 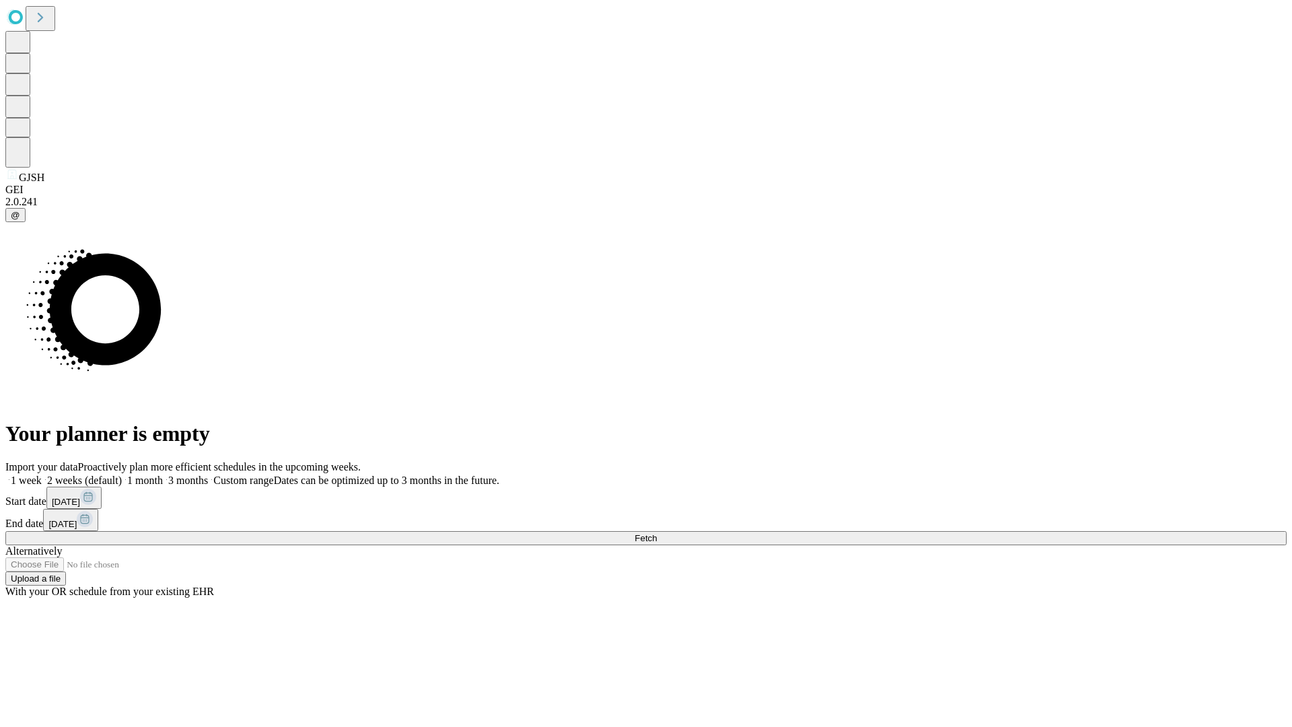 What do you see at coordinates (26, 480) in the screenshot?
I see `span: 1 week` at bounding box center [26, 480].